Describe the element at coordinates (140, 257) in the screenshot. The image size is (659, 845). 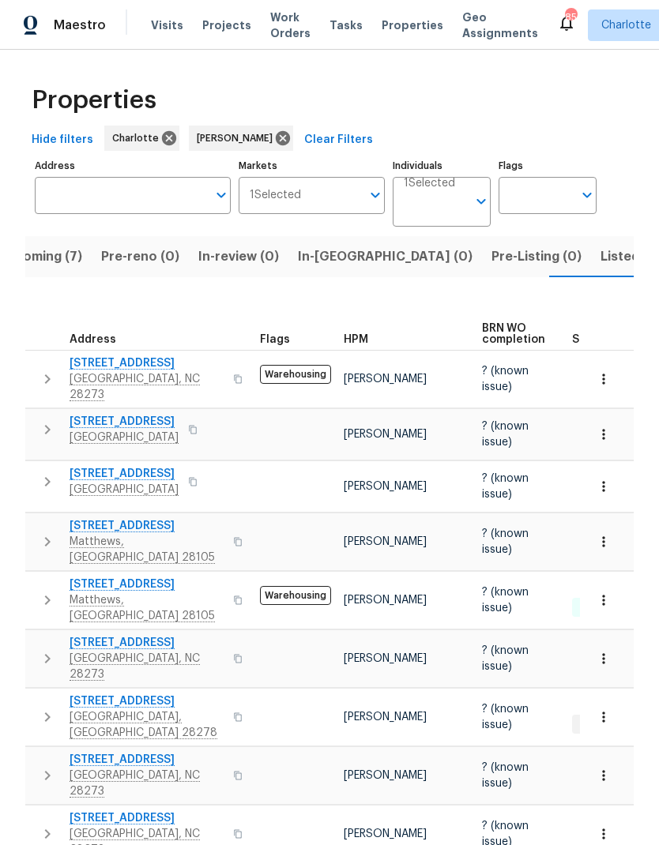
I see `span: Pre-reno (0)` at that location.